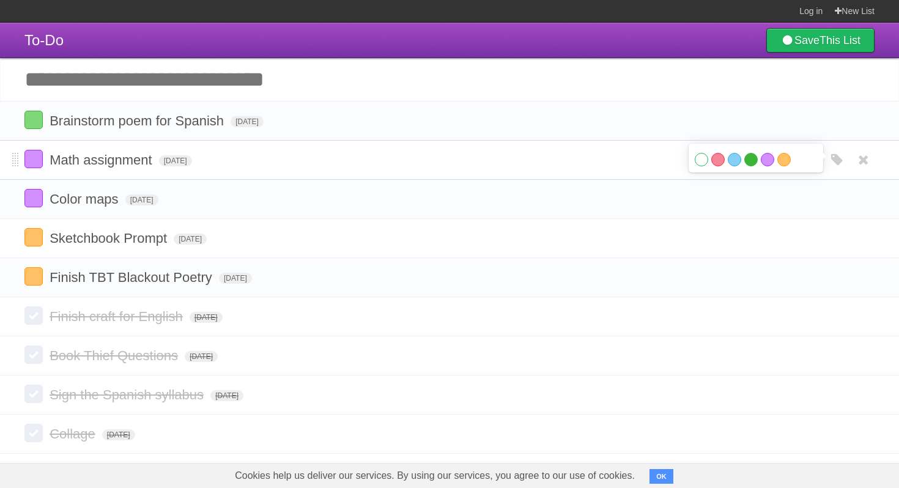 Image resolution: width=899 pixels, height=488 pixels. I want to click on label: Orange, so click(784, 160).